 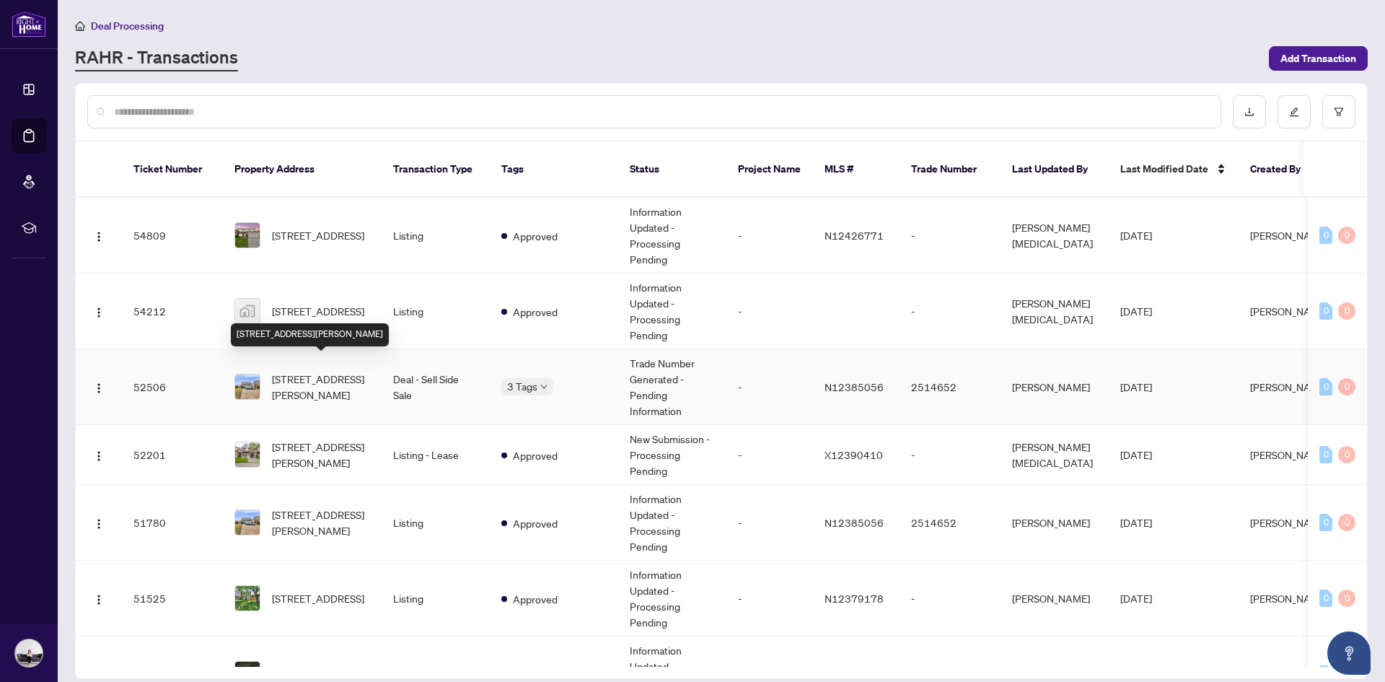 I want to click on td: 54809, so click(x=172, y=235).